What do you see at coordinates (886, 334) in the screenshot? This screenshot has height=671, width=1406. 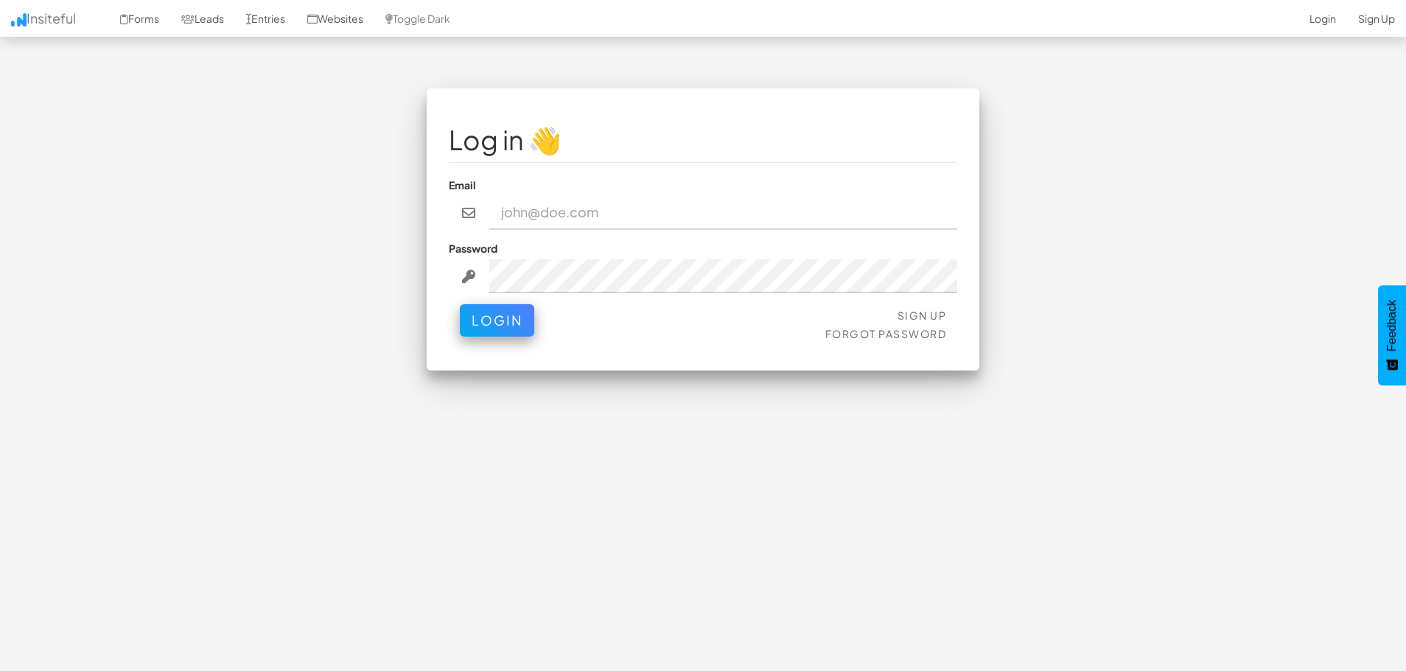 I see `a: Forgot Password` at bounding box center [886, 334].